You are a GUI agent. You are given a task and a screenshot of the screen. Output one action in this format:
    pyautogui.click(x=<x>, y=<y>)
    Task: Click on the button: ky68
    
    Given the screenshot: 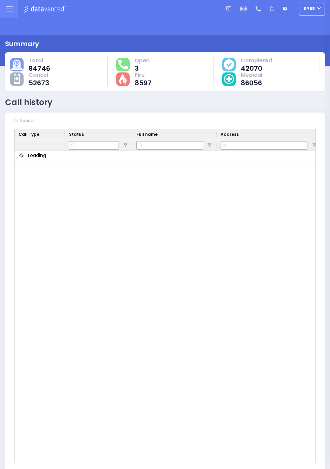 What is the action you would take?
    pyautogui.click(x=312, y=9)
    